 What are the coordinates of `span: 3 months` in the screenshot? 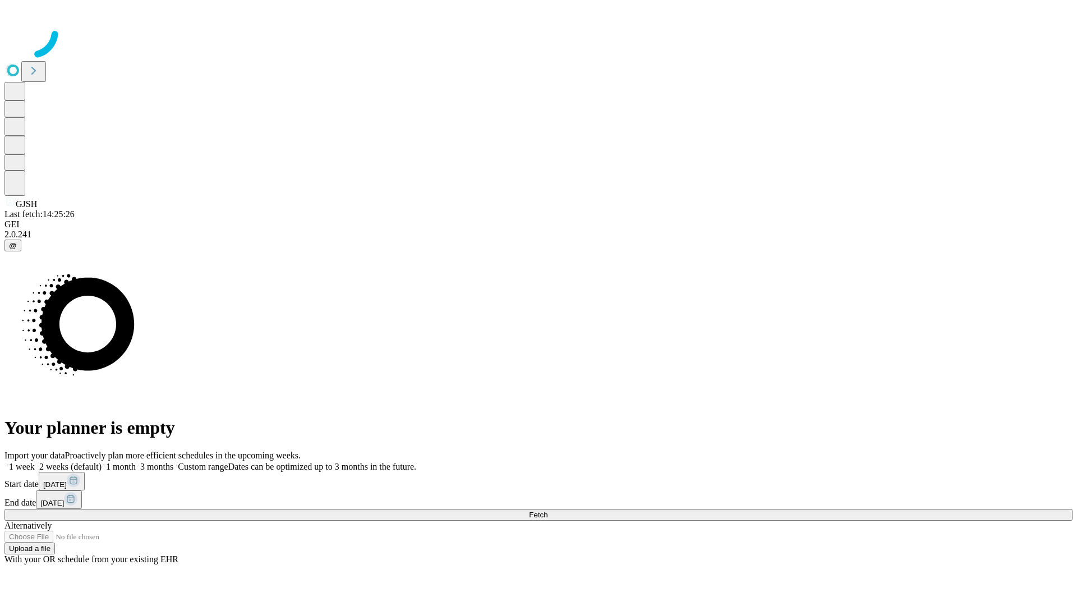 It's located at (156, 466).